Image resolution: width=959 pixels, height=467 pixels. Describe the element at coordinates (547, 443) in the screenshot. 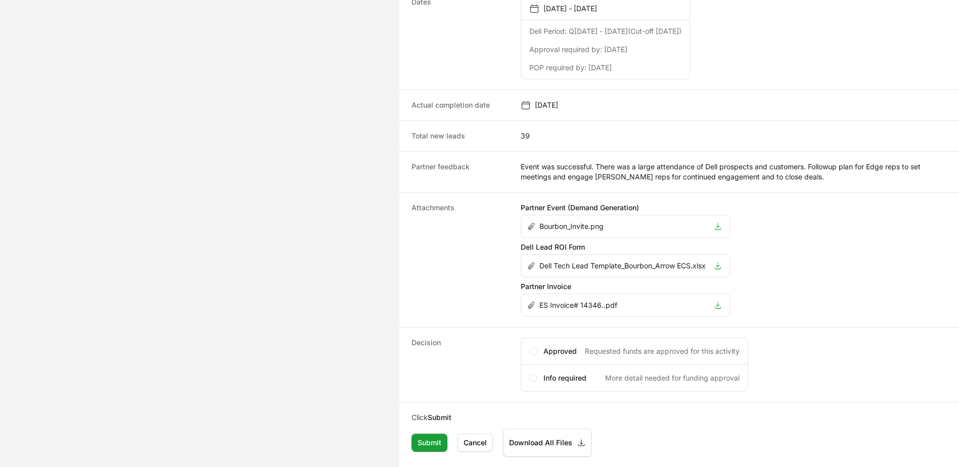

I see `span: Download All Files` at that location.